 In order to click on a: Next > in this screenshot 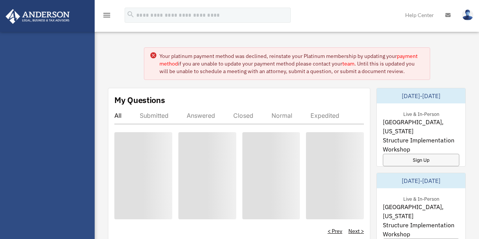, I will do `click(356, 231)`.